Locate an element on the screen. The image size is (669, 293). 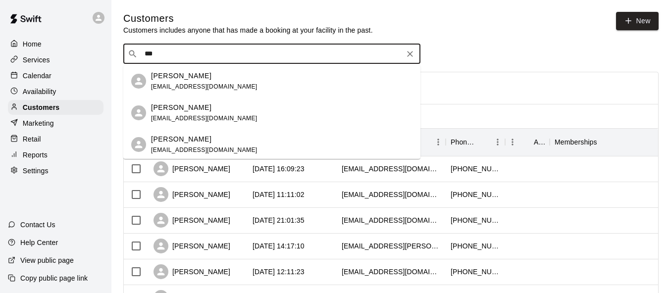
div: 2025-08-05 16:09:23 is located at coordinates (278, 169).